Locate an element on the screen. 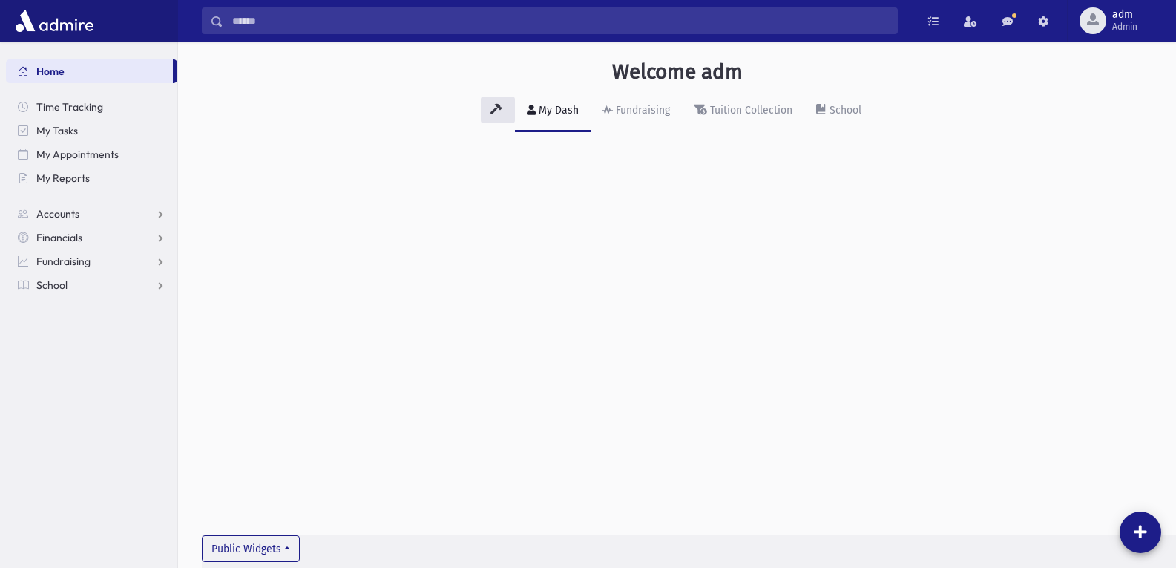 The width and height of the screenshot is (1176, 568). span: Admin is located at coordinates (1125, 27).